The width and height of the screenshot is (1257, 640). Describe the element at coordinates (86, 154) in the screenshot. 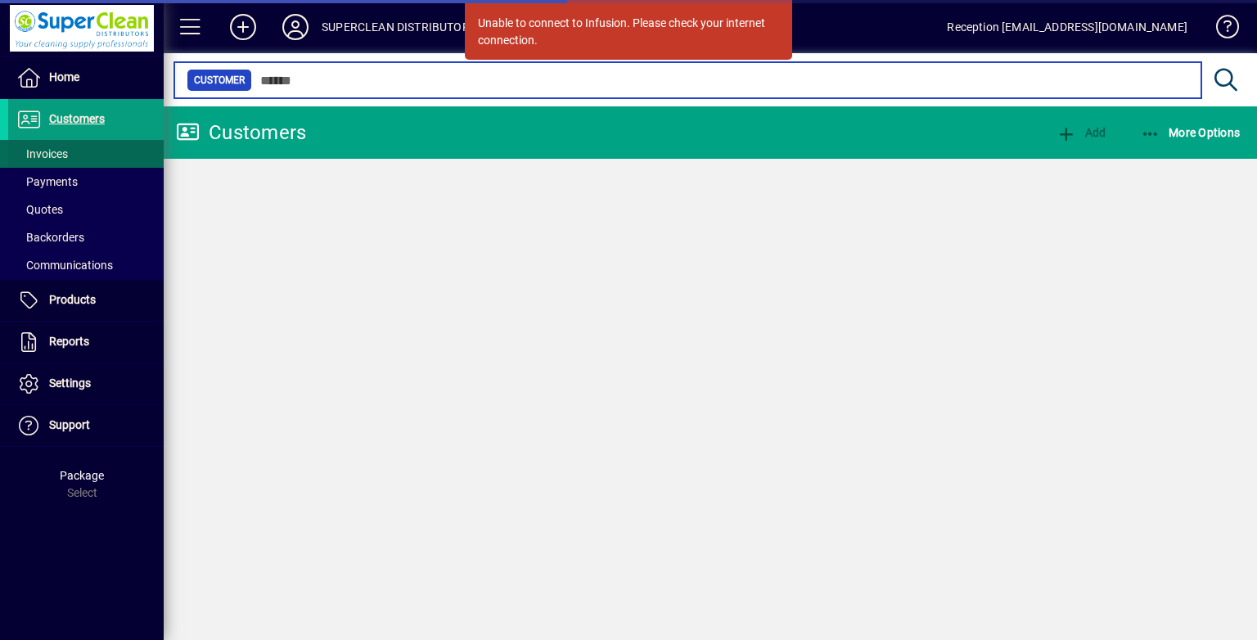

I see `a: Invoices` at that location.